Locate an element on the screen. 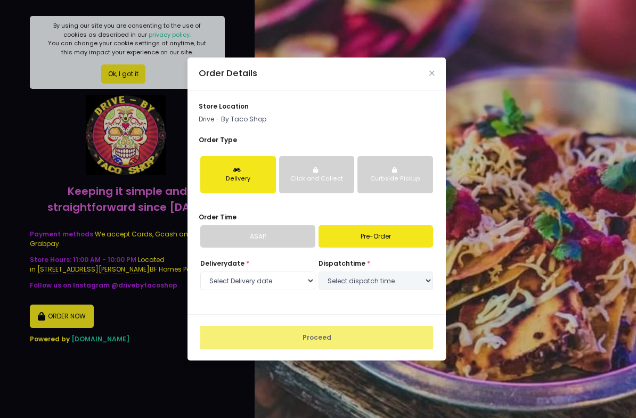 Image resolution: width=636 pixels, height=418 pixels. span: Order Time is located at coordinates (217, 217).